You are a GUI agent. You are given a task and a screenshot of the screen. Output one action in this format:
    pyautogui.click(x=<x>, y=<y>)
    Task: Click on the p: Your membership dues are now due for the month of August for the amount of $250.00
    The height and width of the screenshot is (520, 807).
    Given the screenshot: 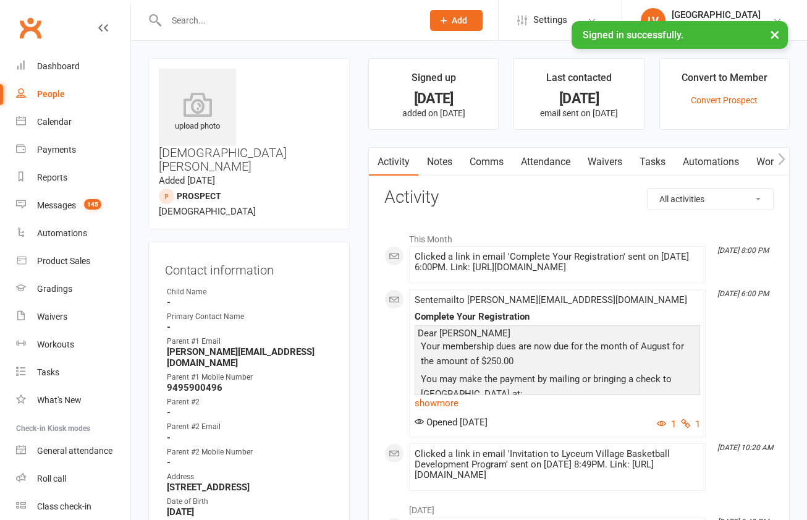 What is the action you would take?
    pyautogui.click(x=558, y=355)
    